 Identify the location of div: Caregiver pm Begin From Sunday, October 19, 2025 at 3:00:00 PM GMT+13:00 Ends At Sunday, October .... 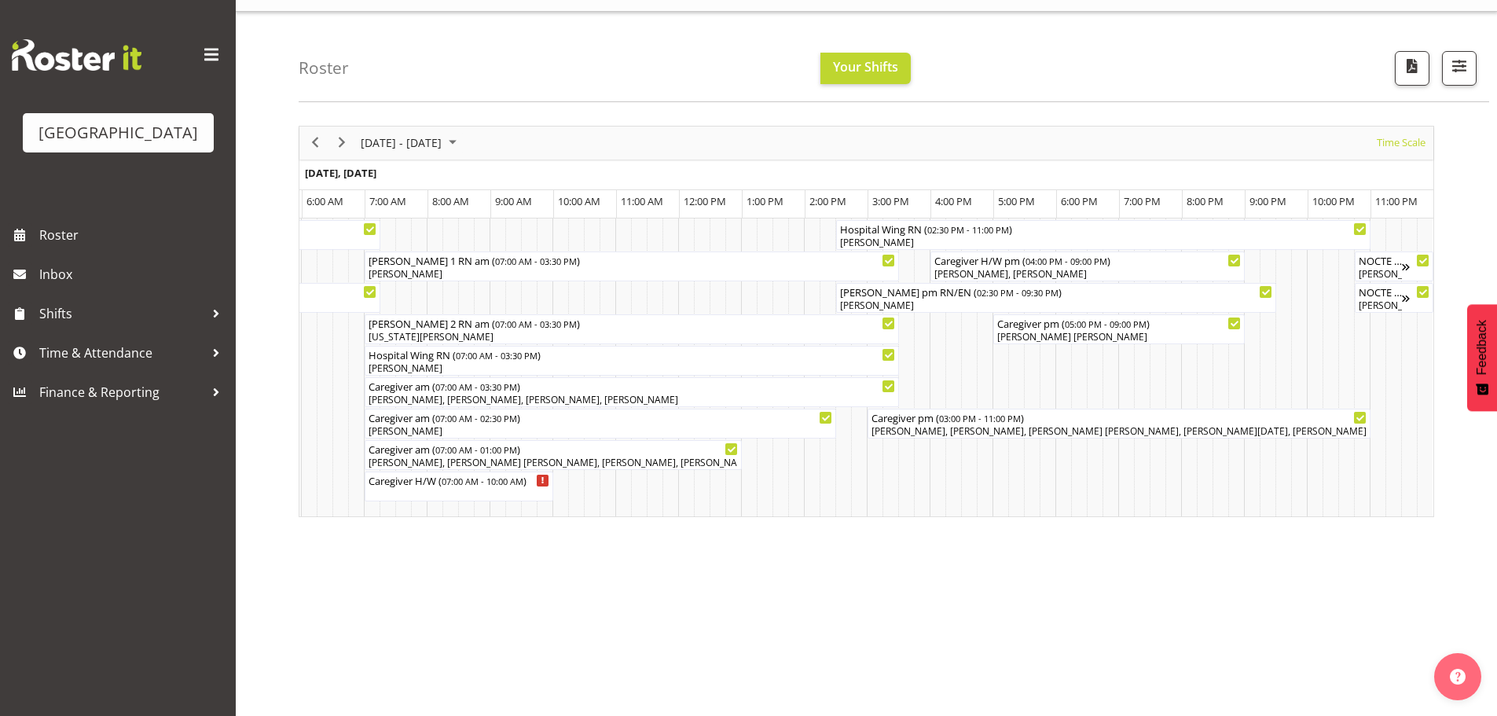
(1119, 423).